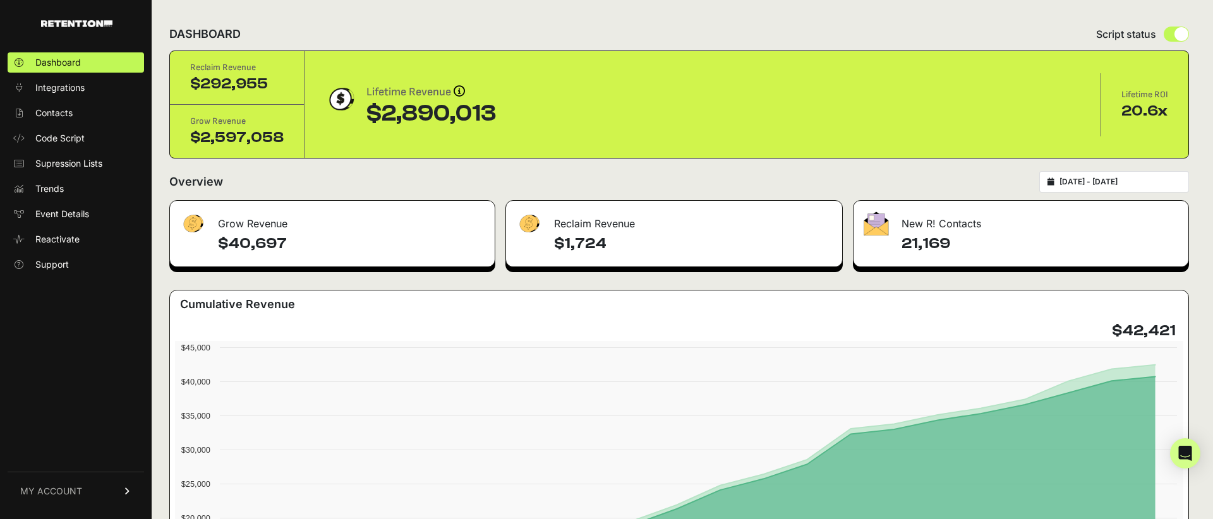 The image size is (1213, 519). Describe the element at coordinates (196, 381) in the screenshot. I see `text: $40,000` at that location.